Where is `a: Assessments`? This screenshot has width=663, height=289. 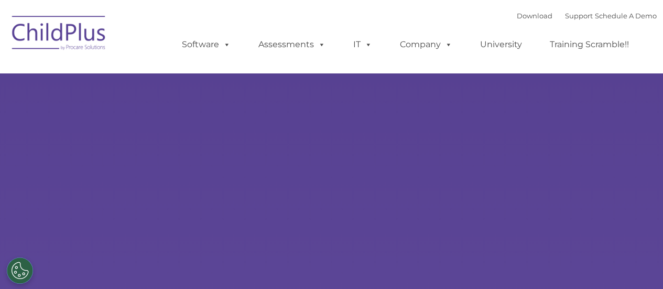 a: Assessments is located at coordinates (292, 45).